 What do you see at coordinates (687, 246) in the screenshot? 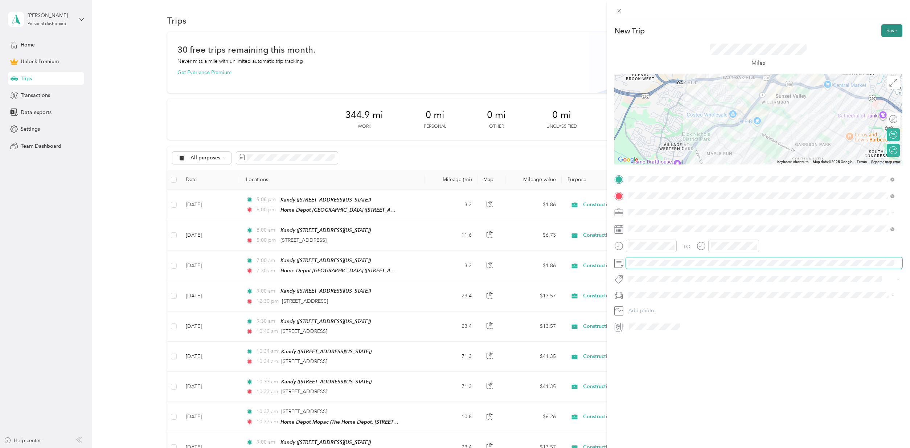
I see `div: TO` at bounding box center [687, 246].